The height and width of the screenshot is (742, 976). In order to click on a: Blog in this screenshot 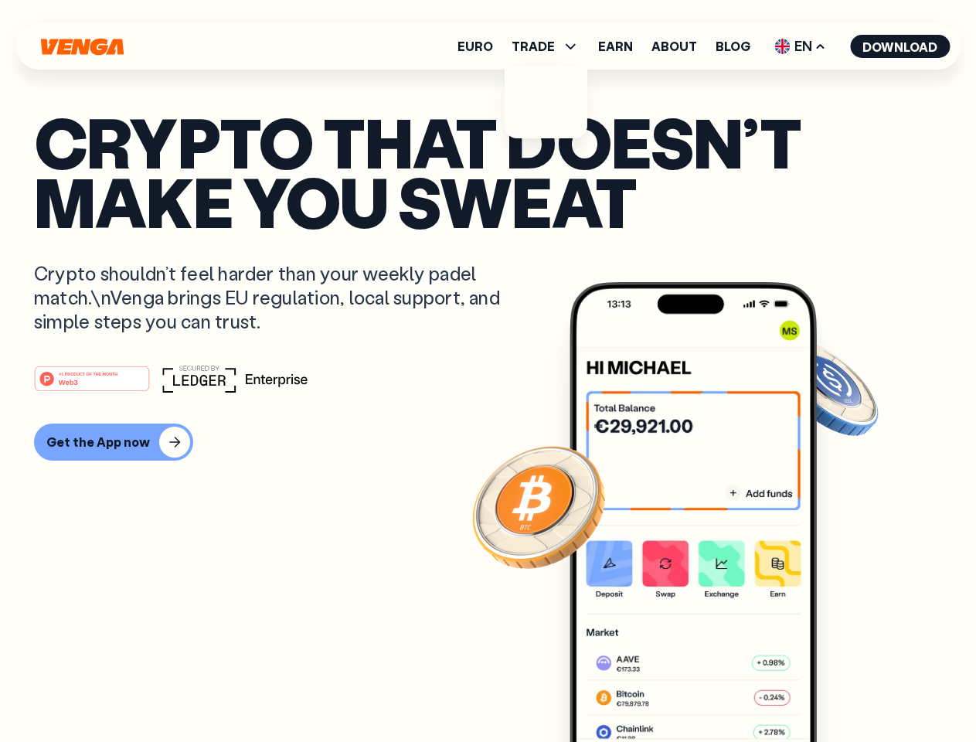, I will do `click(732, 46)`.